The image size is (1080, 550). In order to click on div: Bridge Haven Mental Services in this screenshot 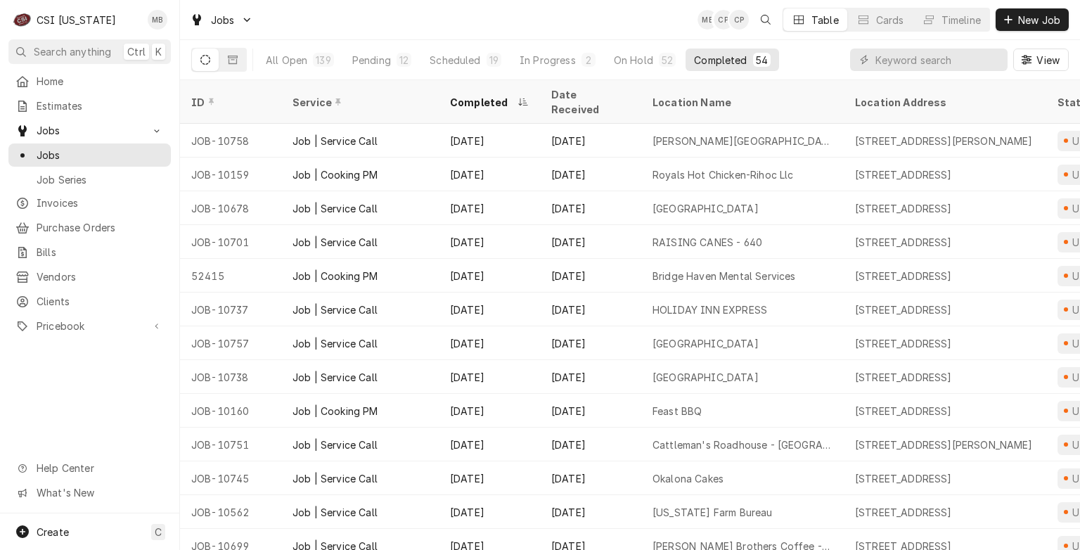, I will do `click(724, 276)`.